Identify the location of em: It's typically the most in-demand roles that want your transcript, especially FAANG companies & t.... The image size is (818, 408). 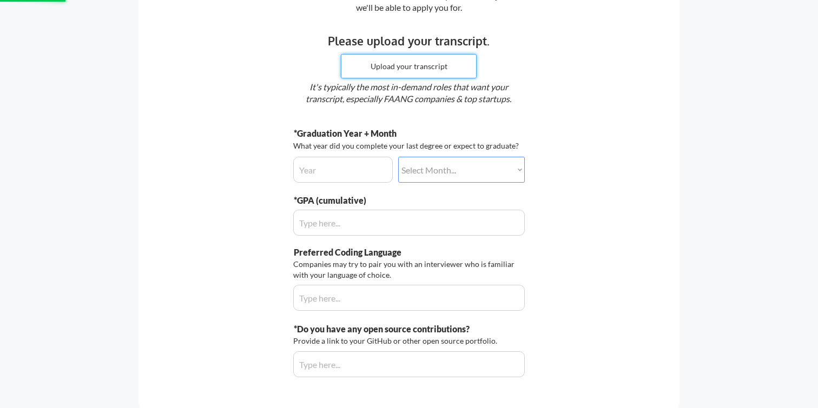
(408, 92).